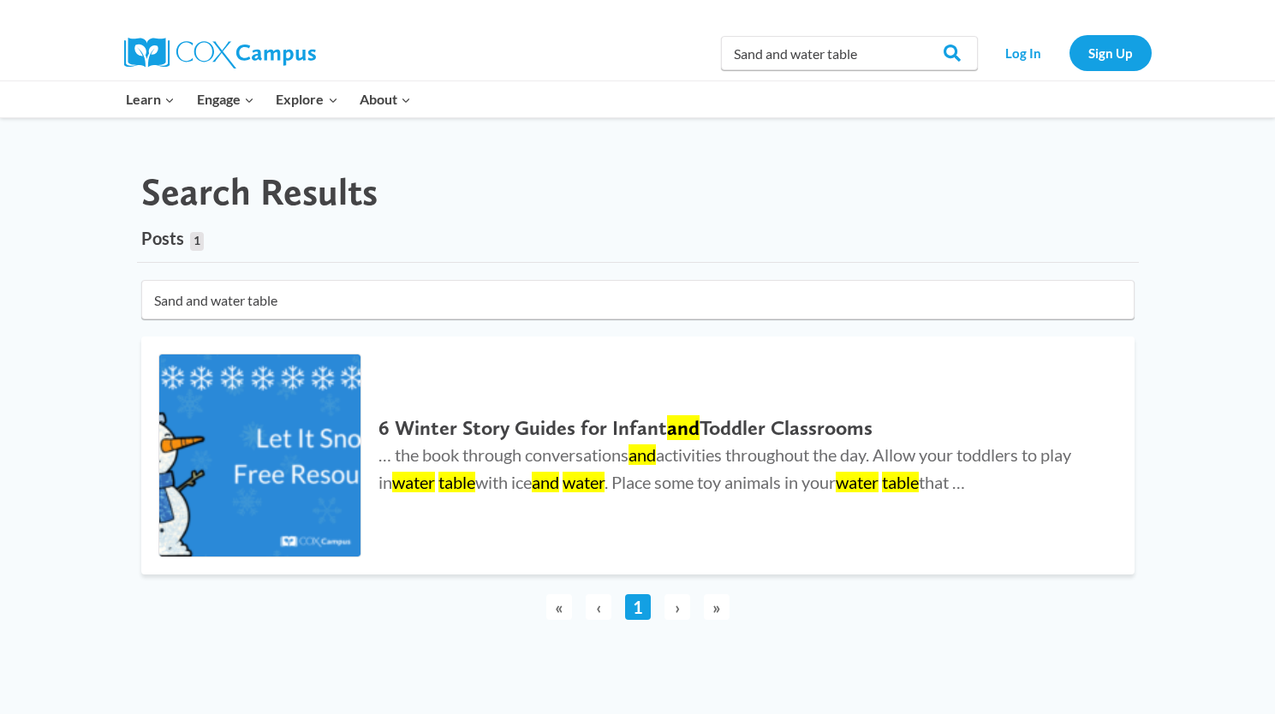  What do you see at coordinates (385, 99) in the screenshot?
I see `span: About` at bounding box center [385, 99].